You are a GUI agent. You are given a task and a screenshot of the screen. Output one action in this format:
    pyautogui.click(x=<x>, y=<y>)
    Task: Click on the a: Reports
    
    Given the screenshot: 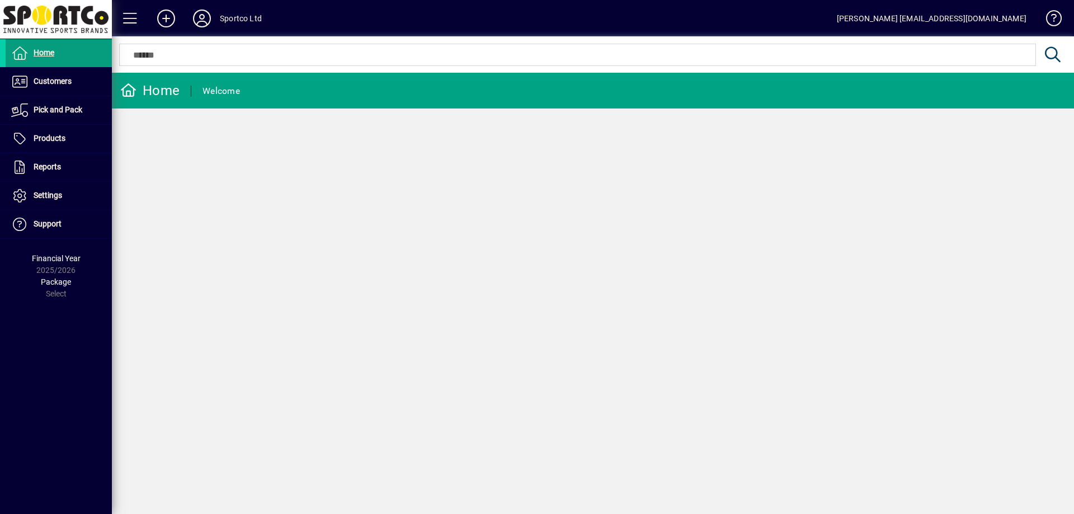 What is the action you would take?
    pyautogui.click(x=59, y=167)
    